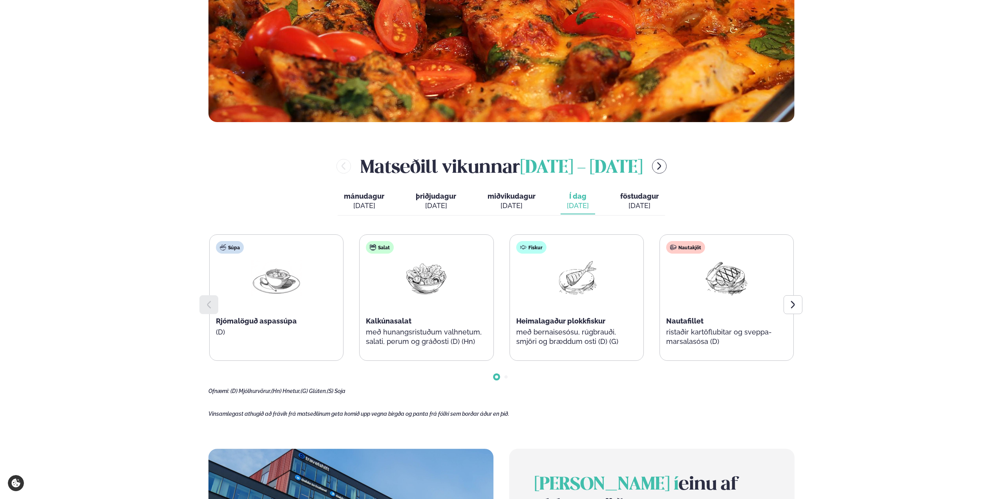 This screenshot has width=1003, height=499. I want to click on span: Go to slide 2, so click(506, 377).